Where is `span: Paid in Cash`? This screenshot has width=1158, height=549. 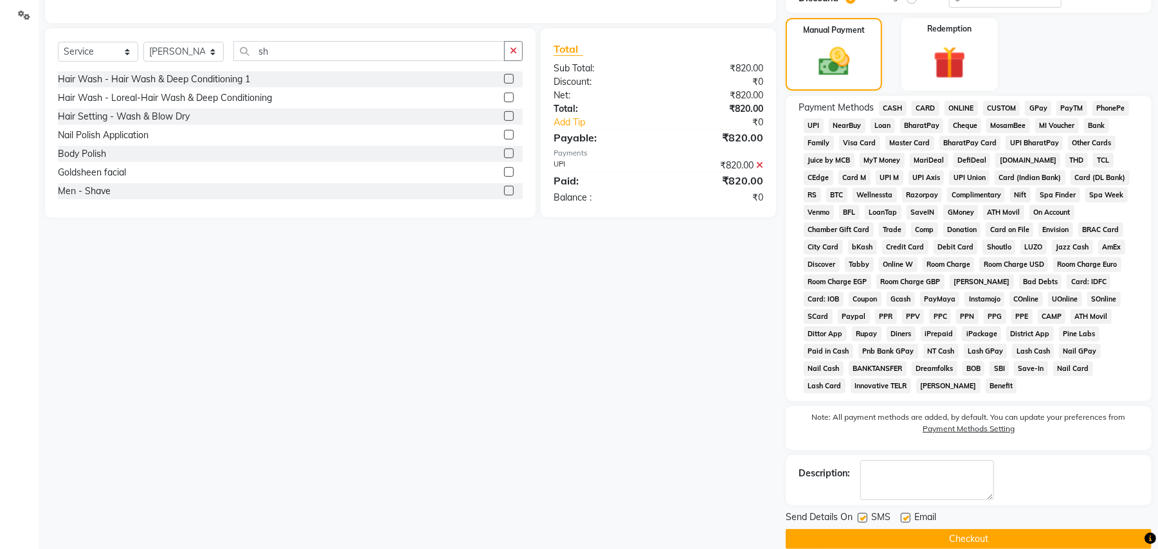 span: Paid in Cash is located at coordinates (828, 351).